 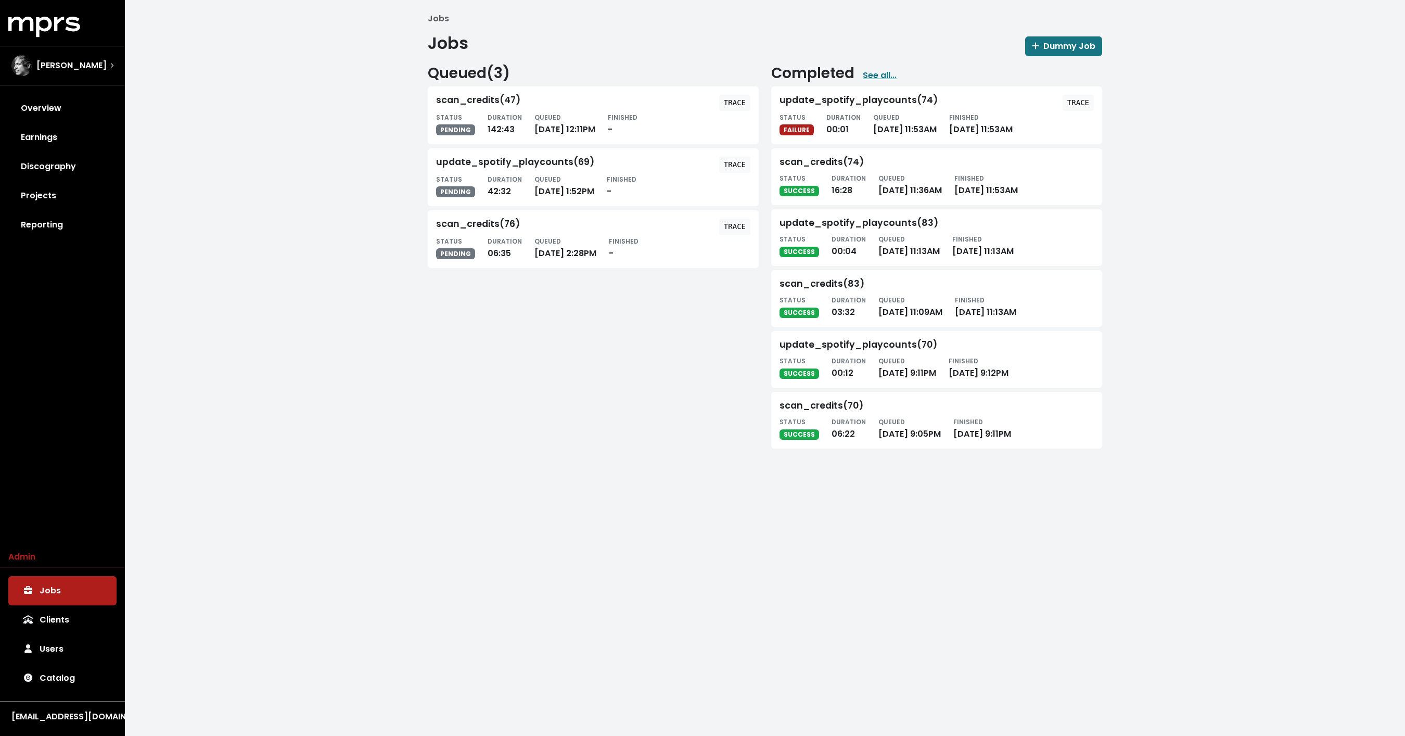 I want to click on a: Discography, so click(x=62, y=166).